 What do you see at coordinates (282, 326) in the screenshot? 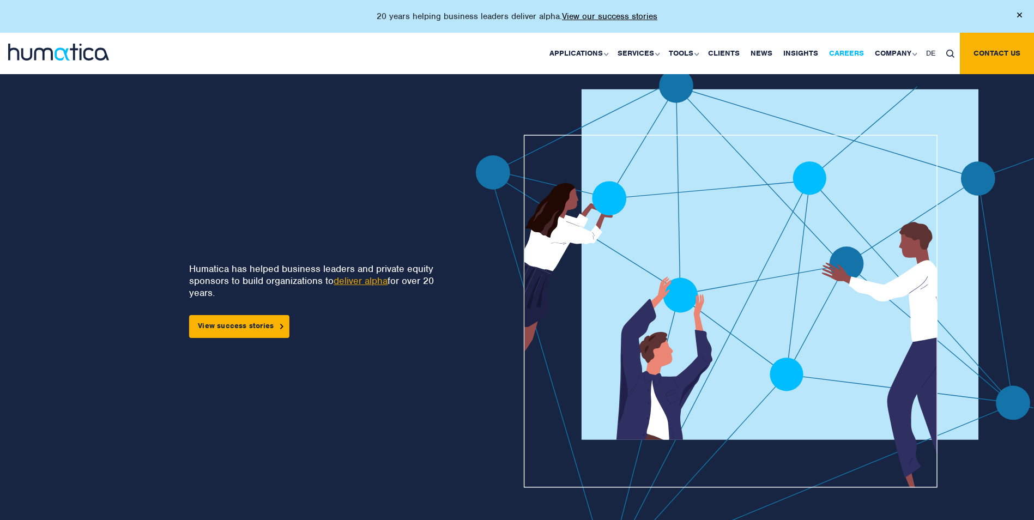
I see `img: arrowicon` at bounding box center [282, 326].